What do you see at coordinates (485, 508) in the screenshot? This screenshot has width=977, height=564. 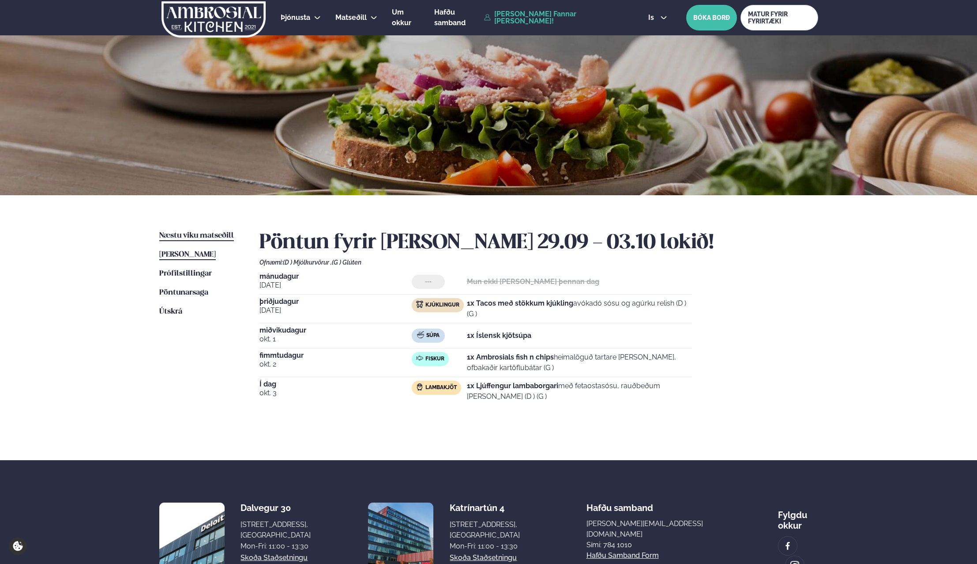 I see `div: Katrínartún 4` at bounding box center [485, 508].